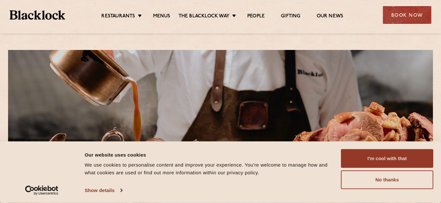  I want to click on div: Our website uses cookies, so click(209, 155).